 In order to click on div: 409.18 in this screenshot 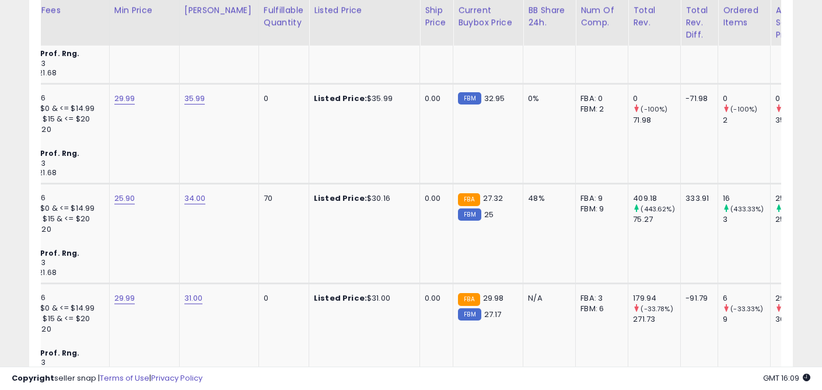, I will do `click(656, 198)`.